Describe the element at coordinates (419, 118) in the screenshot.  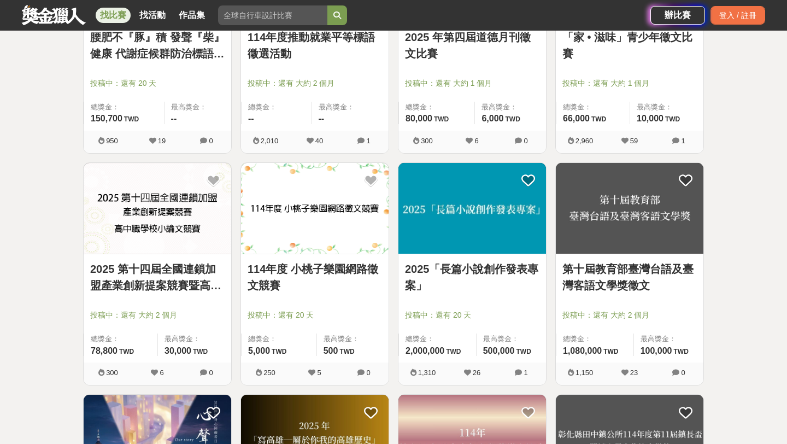
I see `span: 80,000` at that location.